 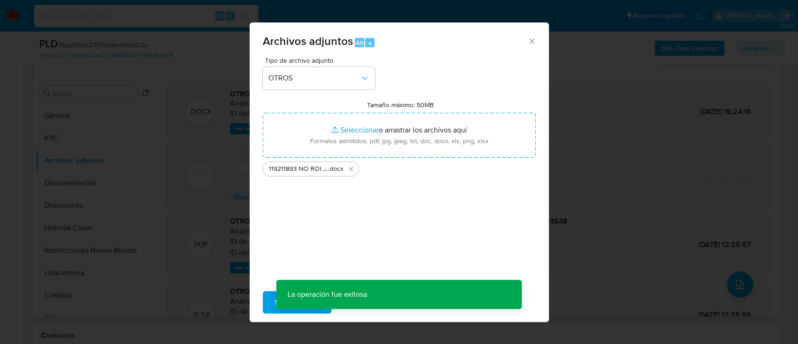 I want to click on span: Cancelar, so click(x=362, y=302).